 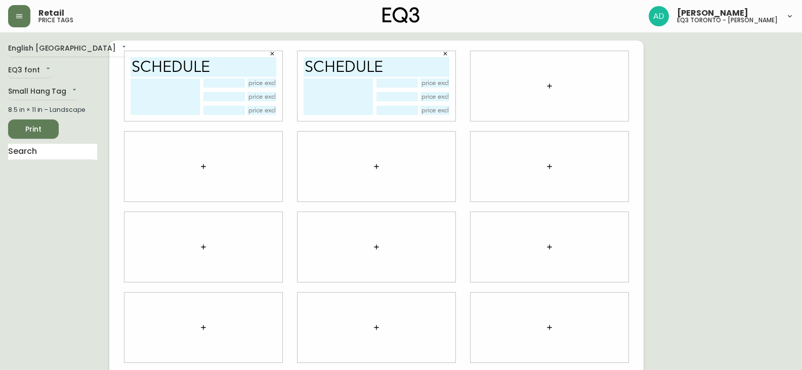 I want to click on img: 5042b7eed22bbf7d2bc86013784b9872, so click(x=659, y=16).